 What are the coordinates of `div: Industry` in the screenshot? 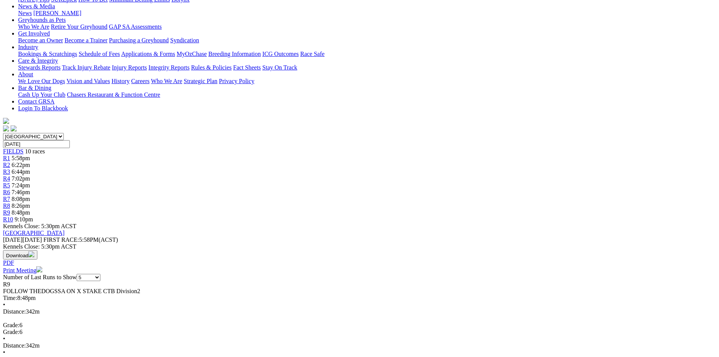 It's located at (367, 54).